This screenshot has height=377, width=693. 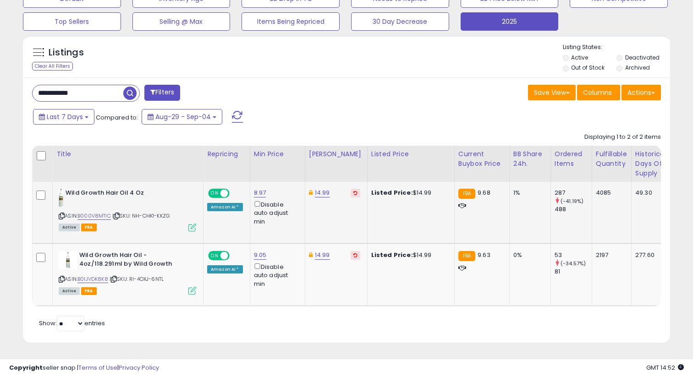 I want to click on div: 277.60, so click(x=650, y=255).